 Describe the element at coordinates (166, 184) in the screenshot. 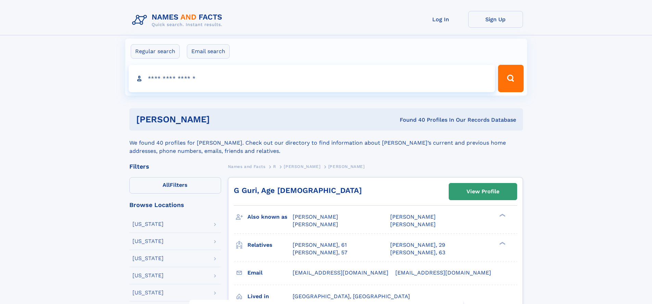

I see `span: All` at that location.